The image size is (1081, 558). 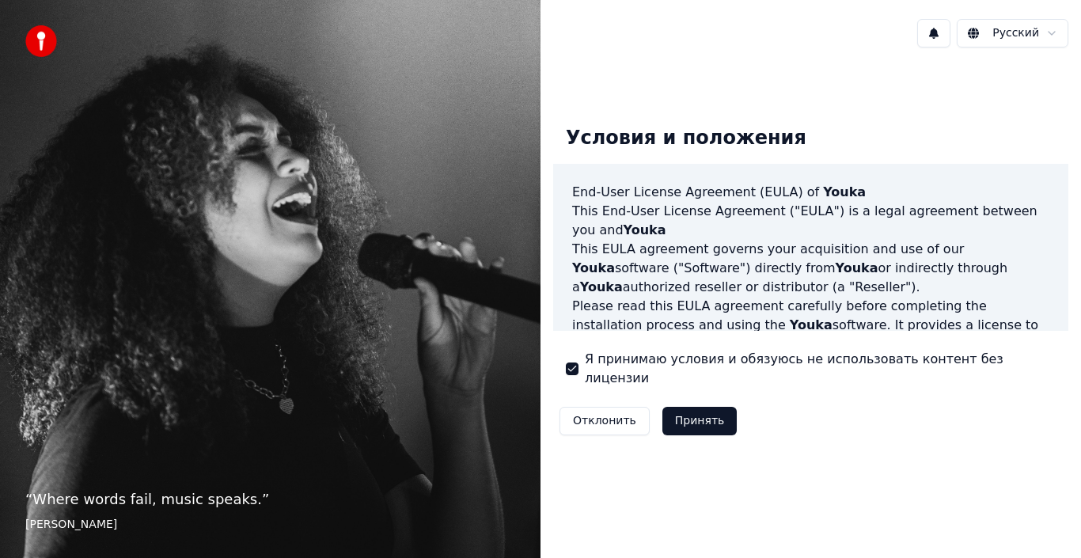 I want to click on p: Please read this EULA agreement carefully before completing the installation process and using th..., so click(x=811, y=335).